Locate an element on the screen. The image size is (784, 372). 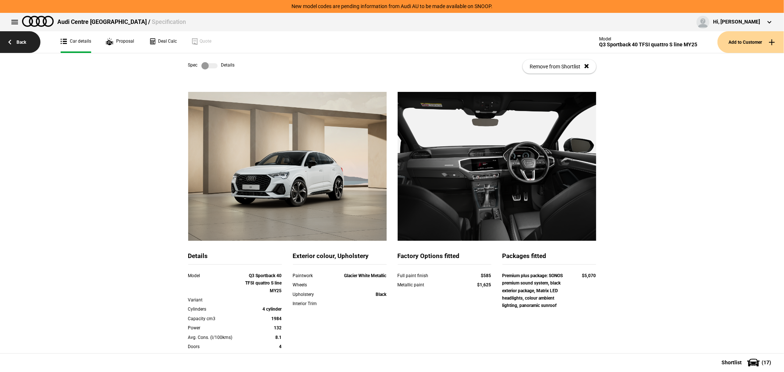
span: Shortlist is located at coordinates (732, 363).